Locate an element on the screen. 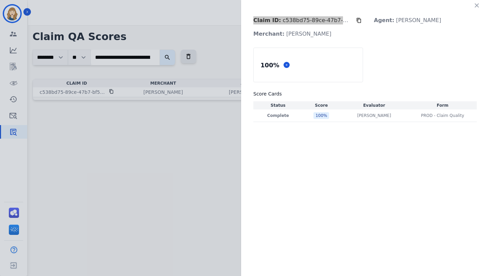  th: Form is located at coordinates (443, 105).